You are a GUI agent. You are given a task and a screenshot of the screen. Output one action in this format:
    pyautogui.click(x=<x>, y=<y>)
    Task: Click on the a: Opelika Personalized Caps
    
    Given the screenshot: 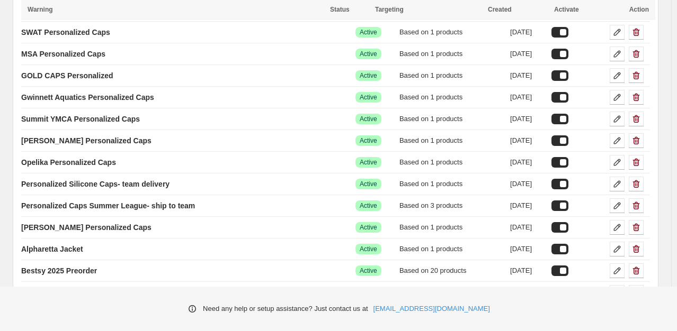 What is the action you would take?
    pyautogui.click(x=68, y=163)
    